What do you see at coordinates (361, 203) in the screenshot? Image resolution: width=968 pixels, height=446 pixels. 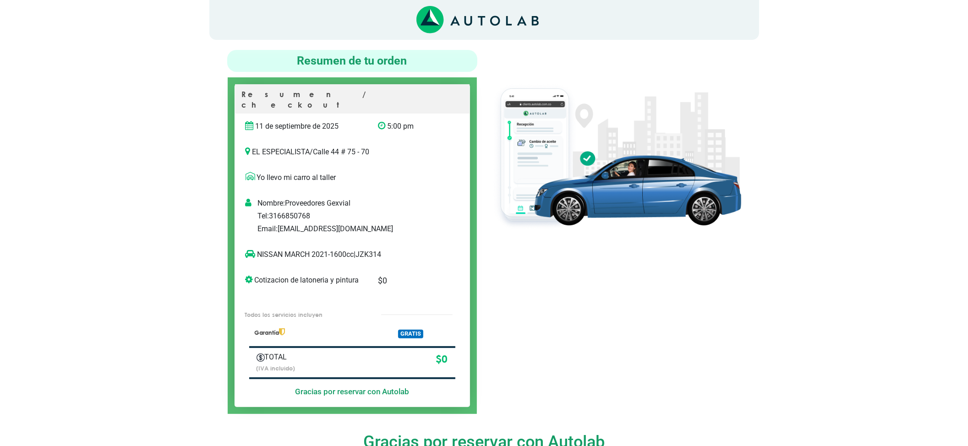 I see `p: Nombre: Proveedores Gexvial` at bounding box center [361, 203].